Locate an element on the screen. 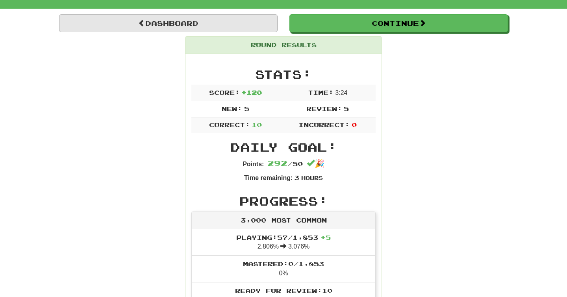  span: Review: is located at coordinates (324, 108).